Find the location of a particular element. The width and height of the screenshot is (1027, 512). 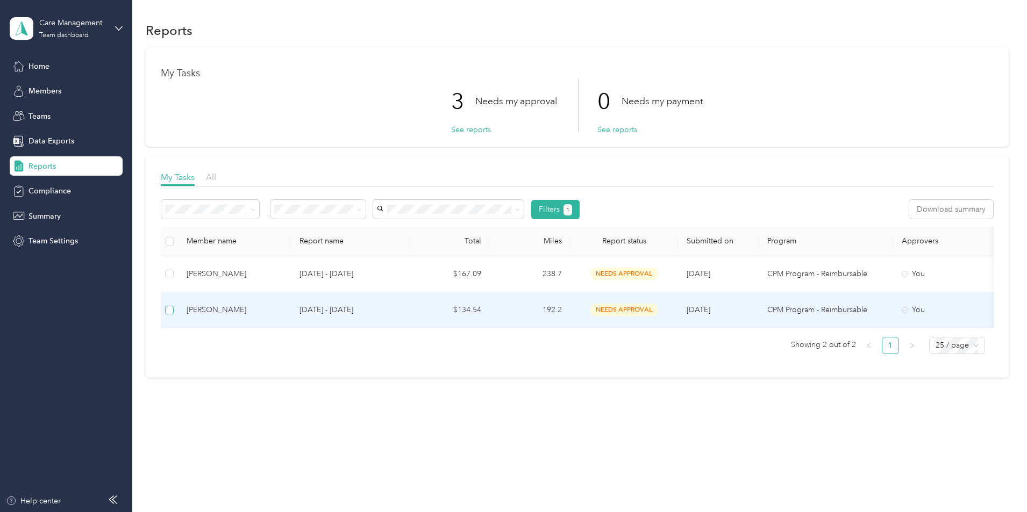

span: Compliance is located at coordinates (49, 191).